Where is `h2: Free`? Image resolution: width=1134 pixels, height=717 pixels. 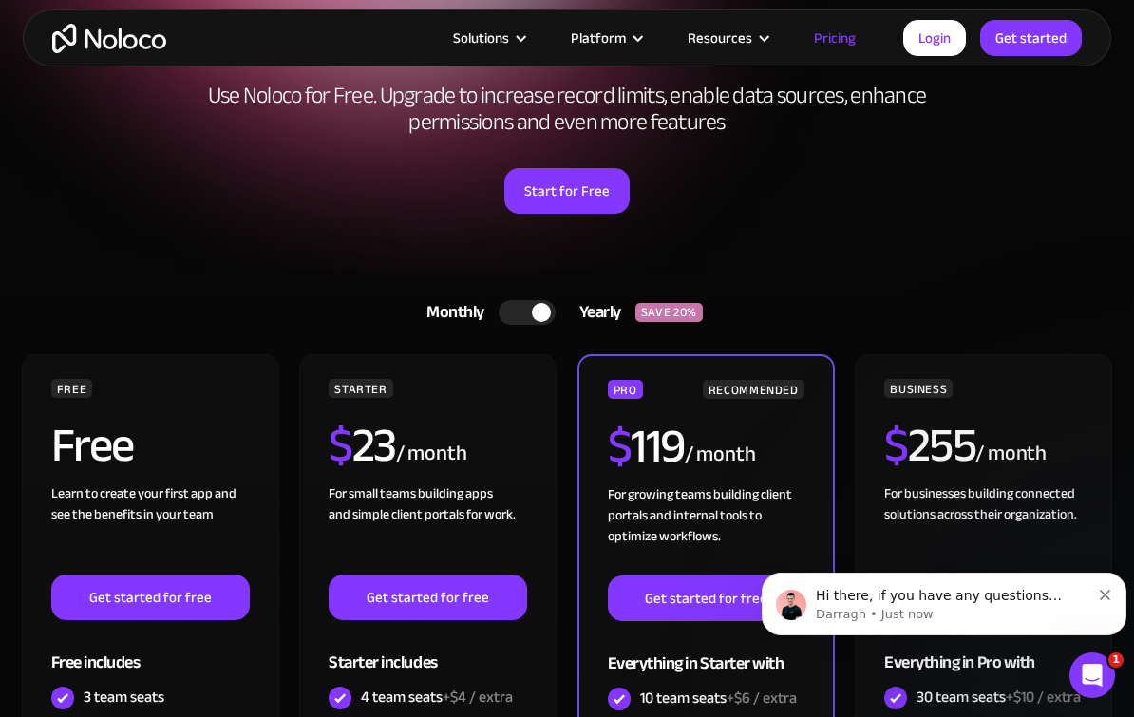
h2: Free is located at coordinates (92, 446).